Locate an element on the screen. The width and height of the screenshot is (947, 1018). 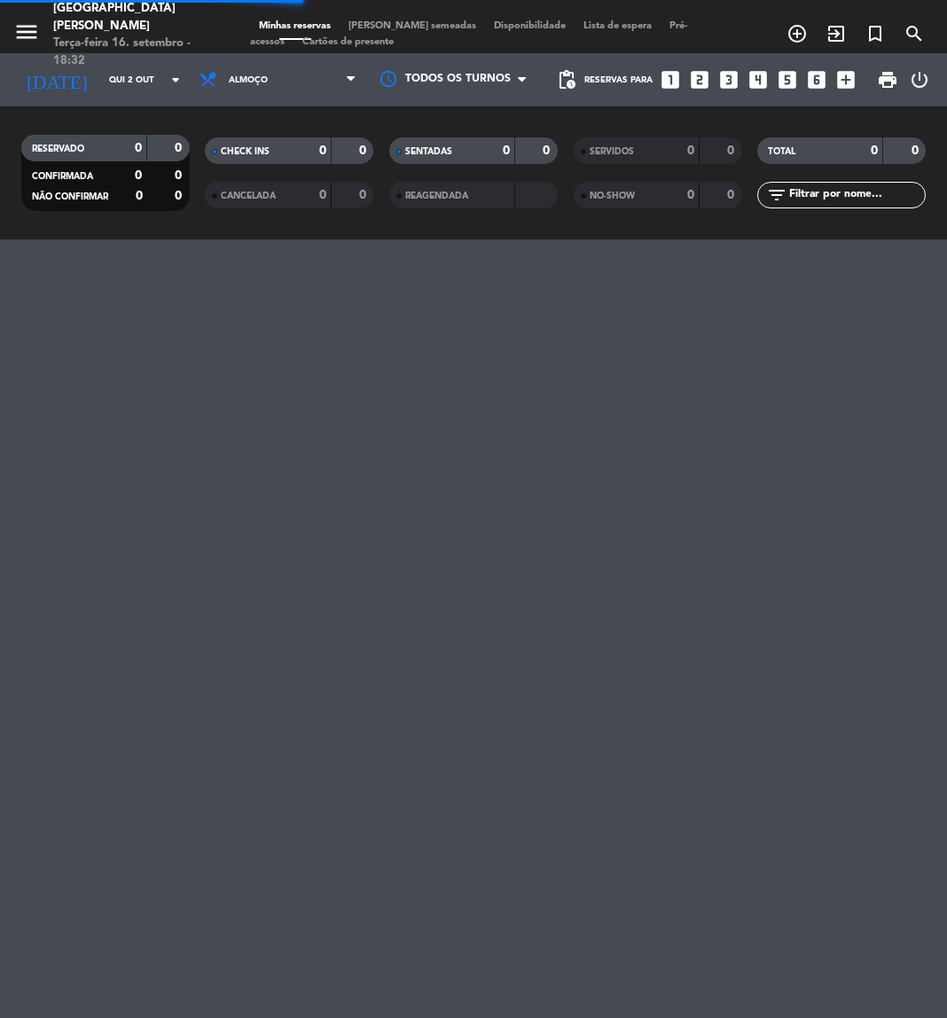
span: Cartões de presente is located at coordinates (348, 42).